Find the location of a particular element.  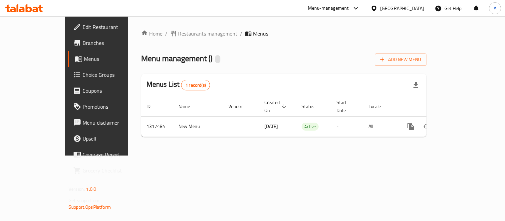

div: Menu-management is located at coordinates (328, 8).